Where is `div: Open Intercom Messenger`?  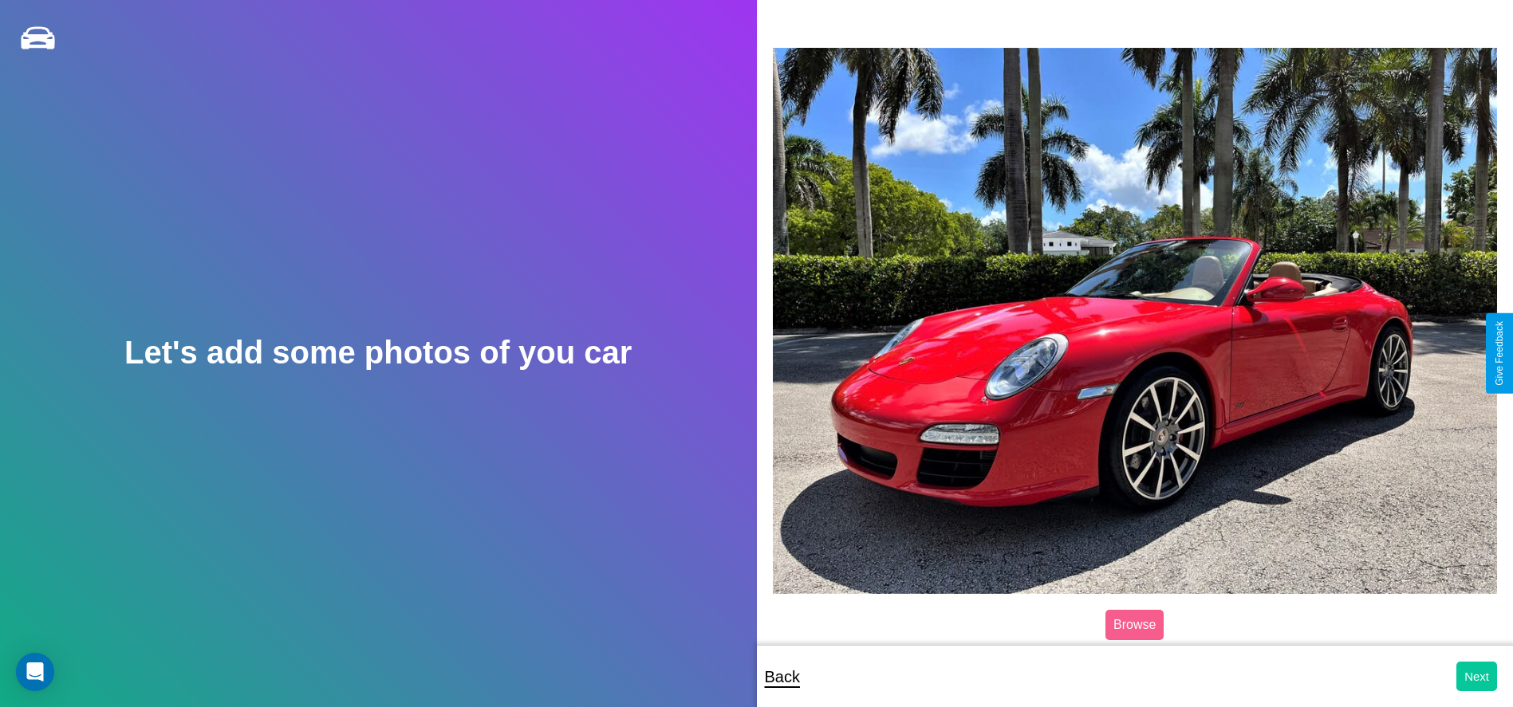
div: Open Intercom Messenger is located at coordinates (35, 672).